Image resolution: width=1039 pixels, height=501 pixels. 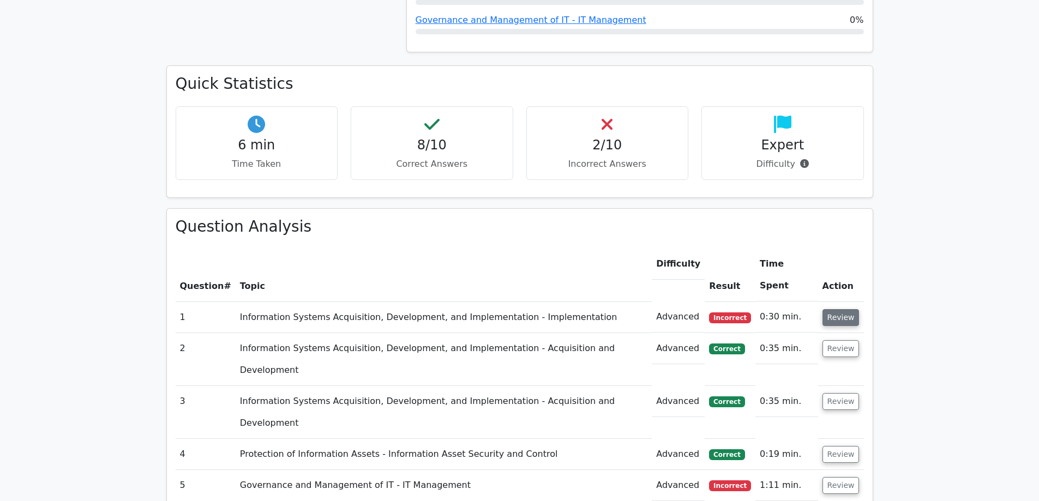 I want to click on td: Information Systems Acquisition, Development, and Implementation - Implementation, so click(x=444, y=317).